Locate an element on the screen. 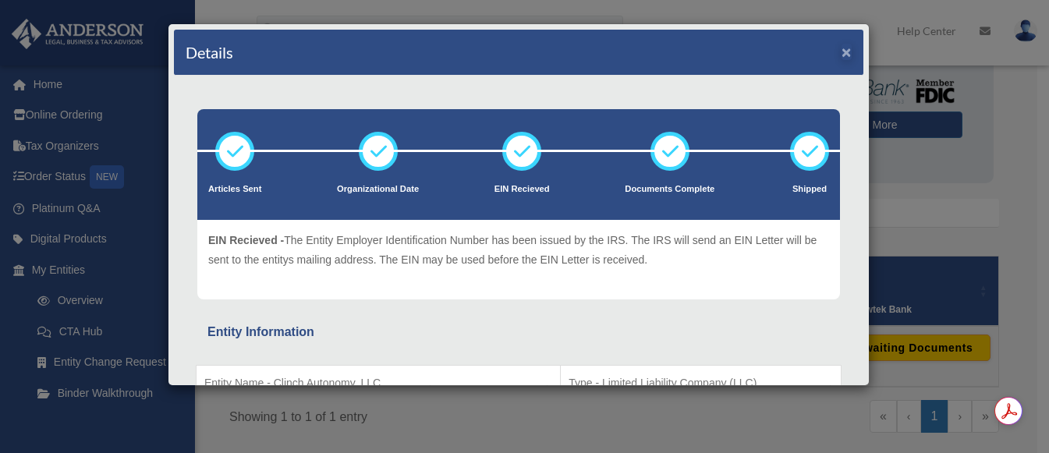 The width and height of the screenshot is (1049, 453). p: Documents Complete is located at coordinates (669, 190).